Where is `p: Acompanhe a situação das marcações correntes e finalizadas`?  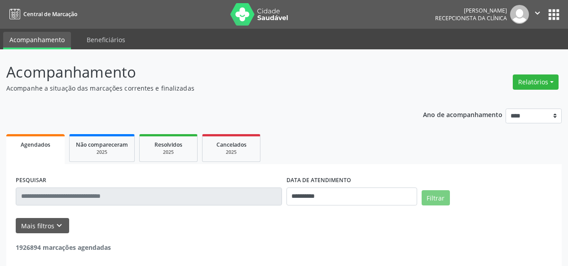
p: Acompanhe a situação das marcações correntes e finalizadas is located at coordinates (201, 88).